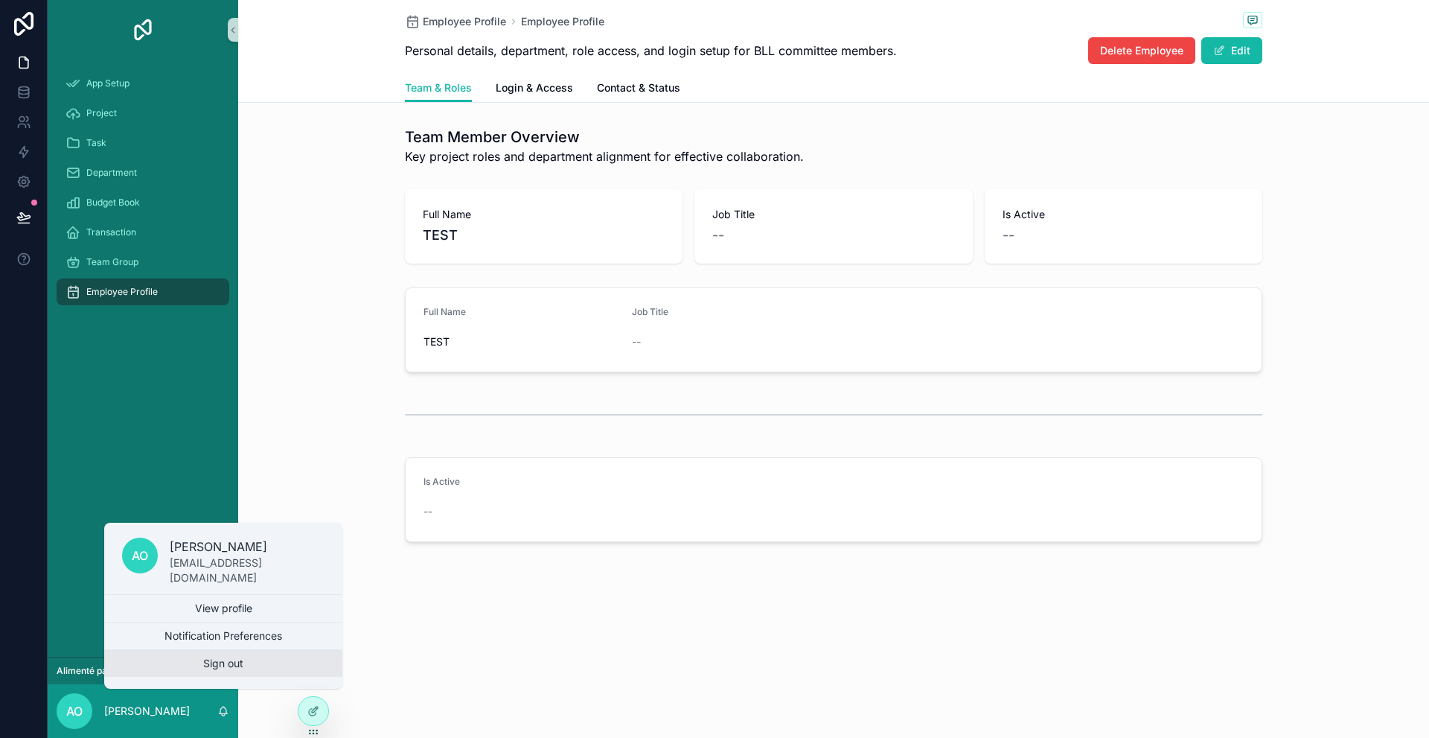 This screenshot has width=1429, height=738. What do you see at coordinates (96, 143) in the screenshot?
I see `span: Task` at bounding box center [96, 143].